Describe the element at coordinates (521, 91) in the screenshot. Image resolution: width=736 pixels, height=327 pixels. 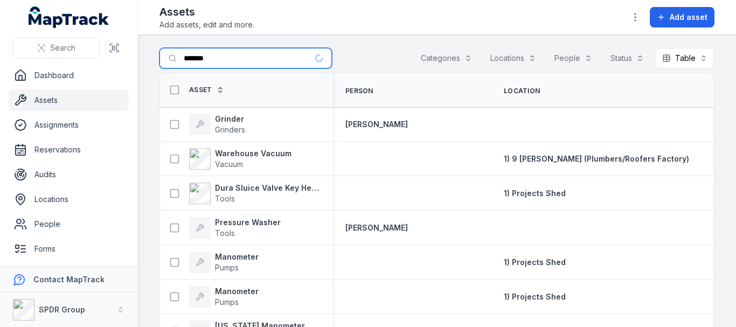
I see `span: Location` at that location.